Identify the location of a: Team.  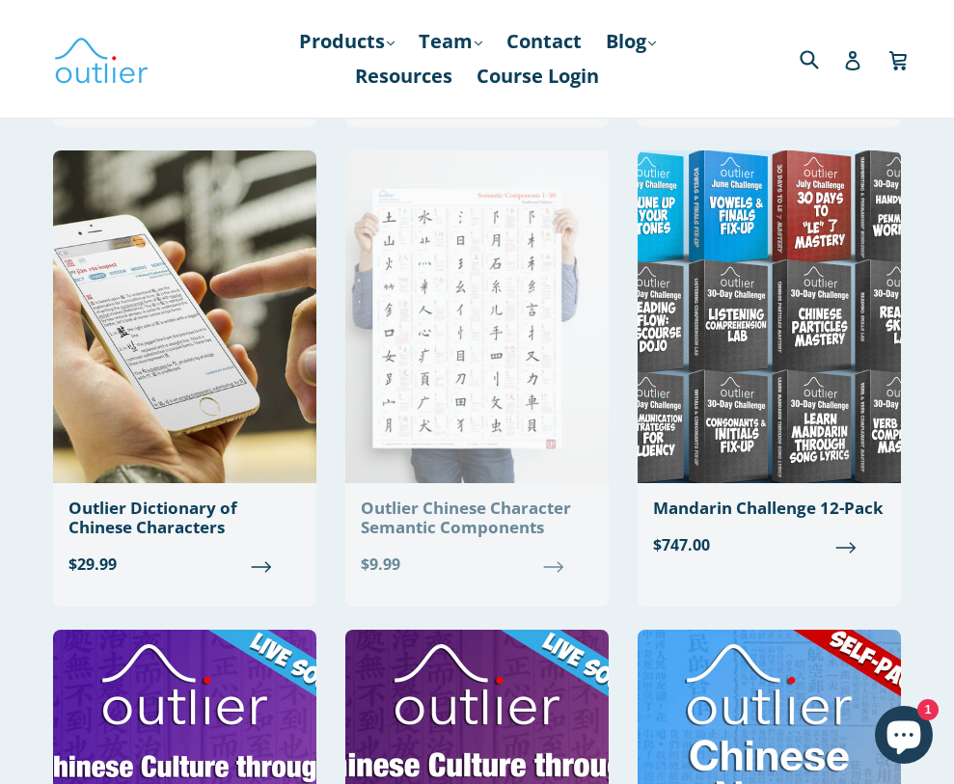
(451, 41).